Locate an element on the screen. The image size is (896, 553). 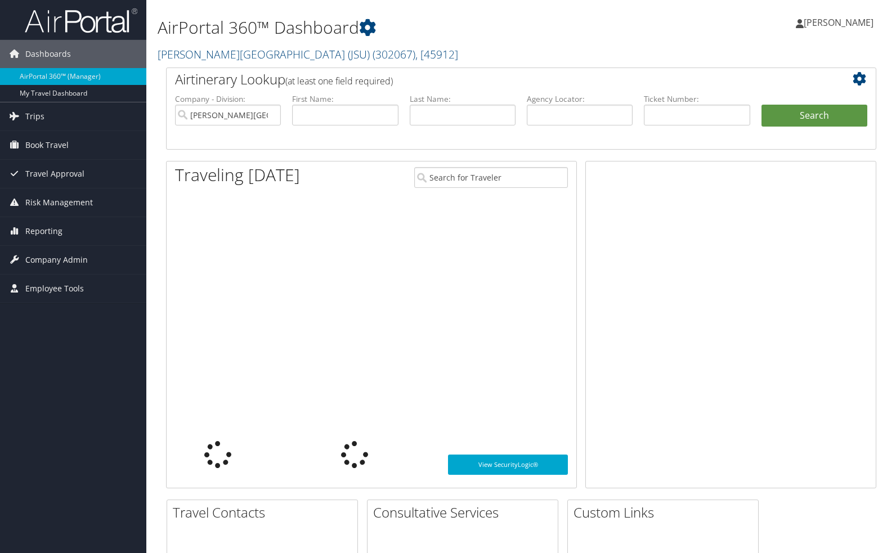
h1: AirPortal 360™ Dashboard is located at coordinates (399, 28).